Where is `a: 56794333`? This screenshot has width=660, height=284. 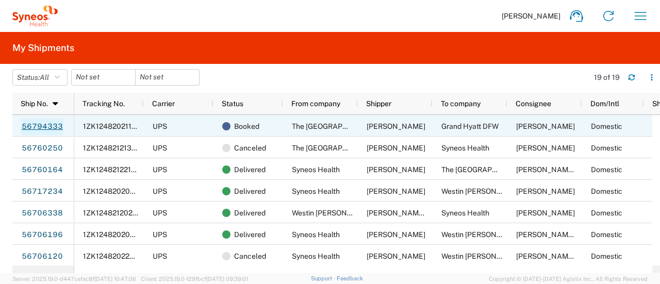 a: 56794333 is located at coordinates (42, 127).